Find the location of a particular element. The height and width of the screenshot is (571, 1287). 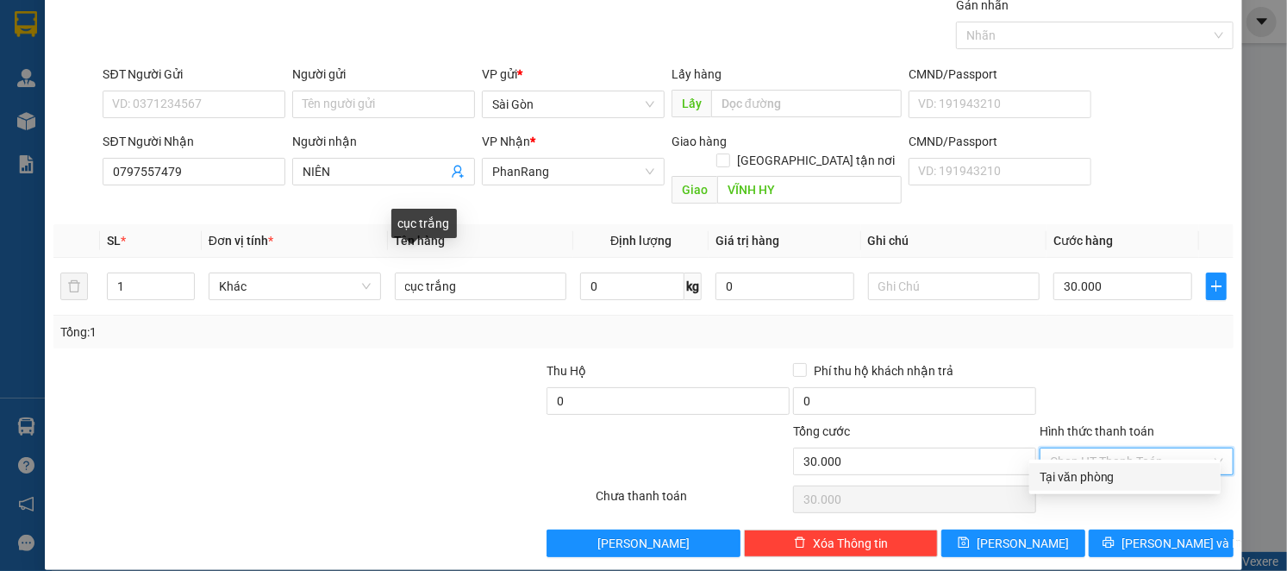

span: VP Nhận is located at coordinates (506, 141).